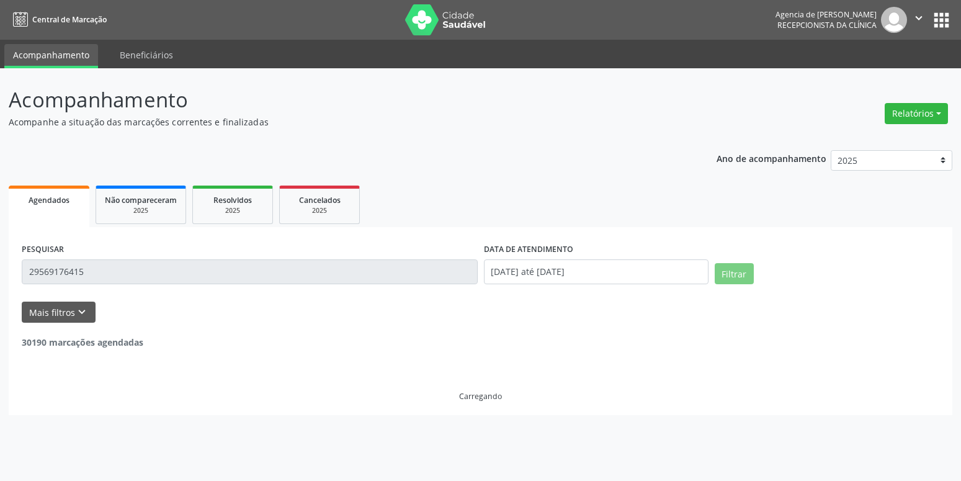 The image size is (961, 481). I want to click on span: Cancelados, so click(320, 200).